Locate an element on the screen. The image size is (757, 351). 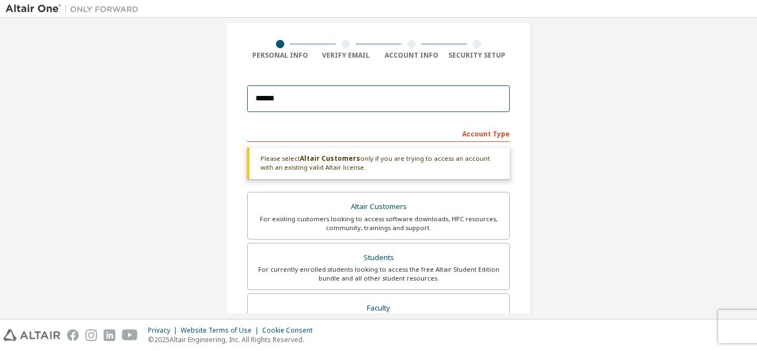
div: Altair Customers is located at coordinates (379, 207).